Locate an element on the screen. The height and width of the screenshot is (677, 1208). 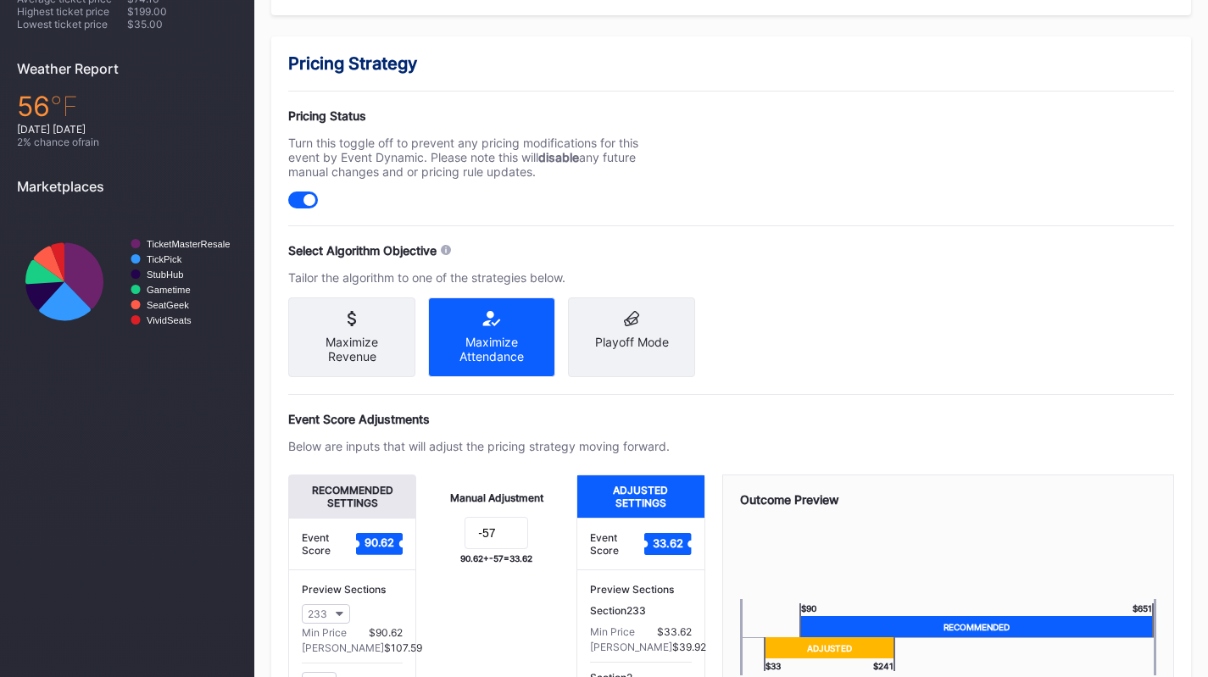
div: Turn this toggle off to prevent any pricing modifications for this event by Event Dynamic. Please... is located at coordinates (479, 157).